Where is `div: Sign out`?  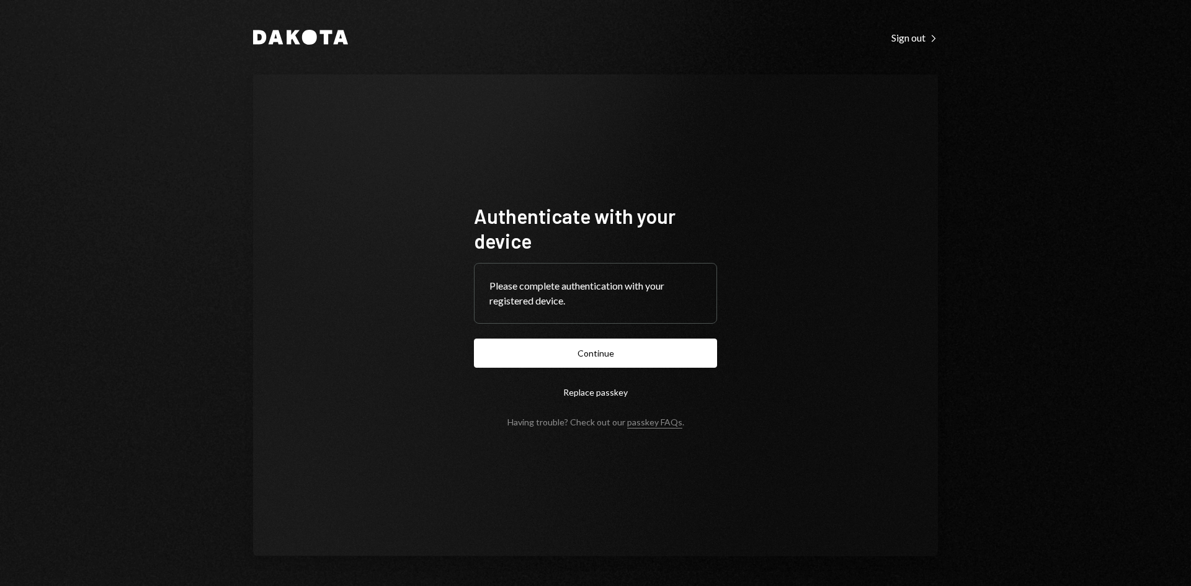 div: Sign out is located at coordinates (914, 38).